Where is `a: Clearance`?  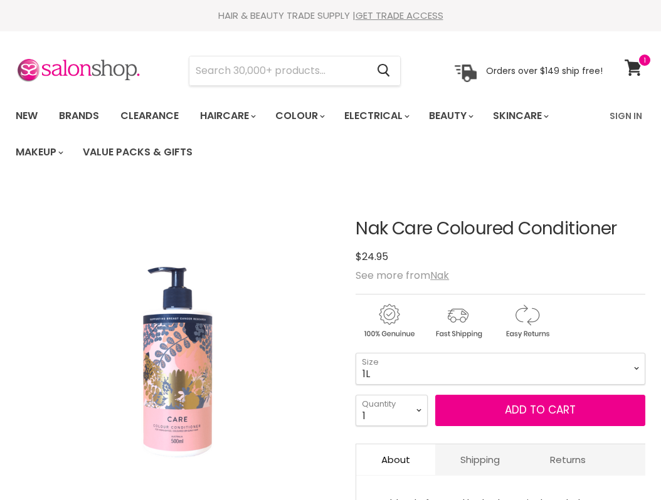
a: Clearance is located at coordinates (149, 116).